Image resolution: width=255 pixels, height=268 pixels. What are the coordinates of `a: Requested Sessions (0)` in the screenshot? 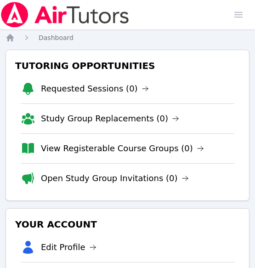 It's located at (95, 89).